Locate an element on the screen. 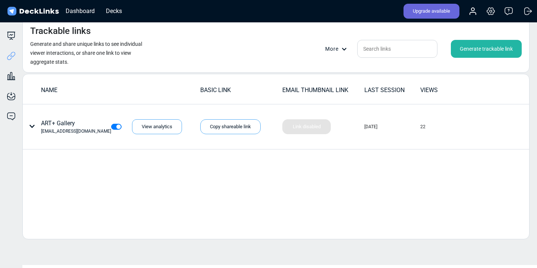 Image resolution: width=537 pixels, height=268 pixels. div: ART+ Gallery is located at coordinates (76, 127).